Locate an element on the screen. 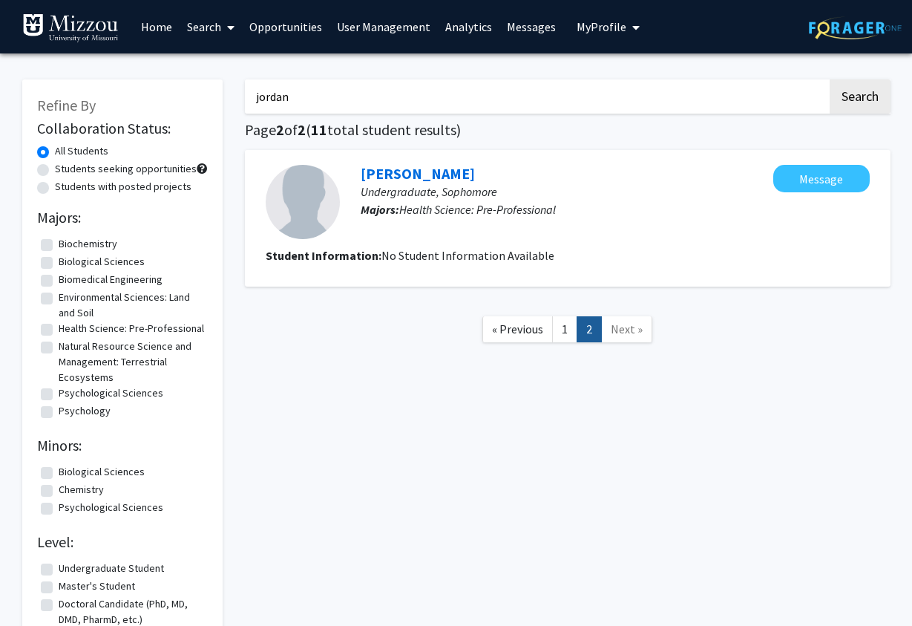  label: Master's Student is located at coordinates (96, 586).